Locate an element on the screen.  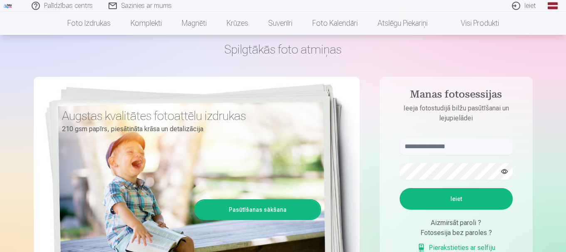
img: /fa1 is located at coordinates (8, 6).